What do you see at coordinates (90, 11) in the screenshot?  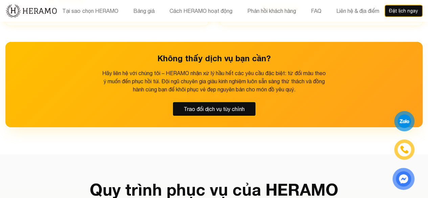 I see `button: Tại sao chọn HERAMO` at bounding box center [90, 11].